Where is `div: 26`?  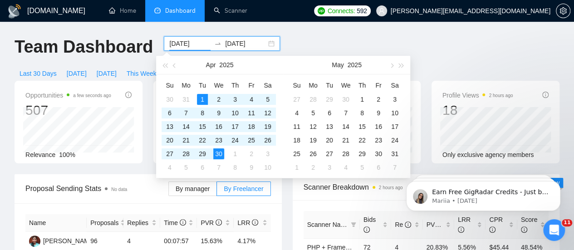 div: 26 is located at coordinates (313, 154).